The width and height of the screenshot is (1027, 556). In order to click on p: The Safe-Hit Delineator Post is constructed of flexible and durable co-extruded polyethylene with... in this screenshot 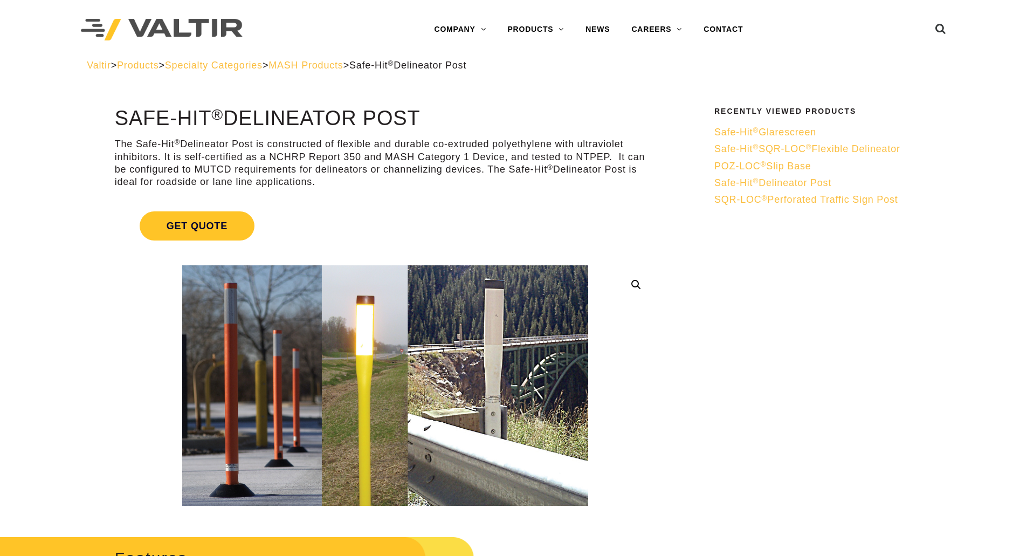, I will do `click(385, 163)`.